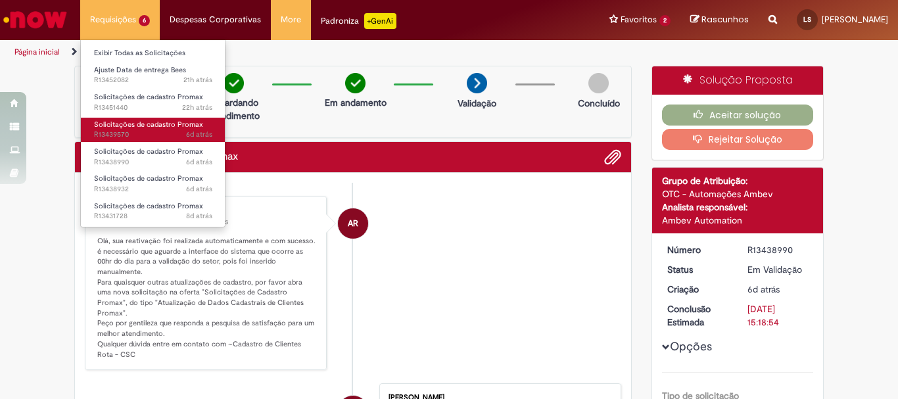 The width and height of the screenshot is (898, 399). Describe the element at coordinates (199, 134) in the screenshot. I see `time: 22/08/2025 11:51:09` at that location.